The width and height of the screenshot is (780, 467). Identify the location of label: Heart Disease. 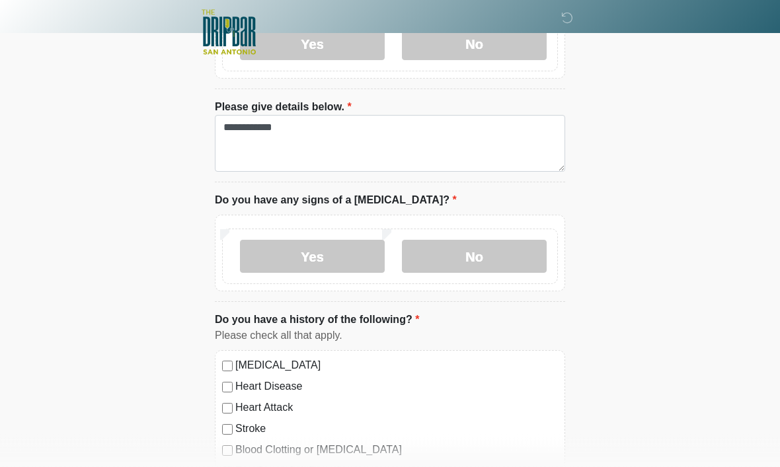
(397, 387).